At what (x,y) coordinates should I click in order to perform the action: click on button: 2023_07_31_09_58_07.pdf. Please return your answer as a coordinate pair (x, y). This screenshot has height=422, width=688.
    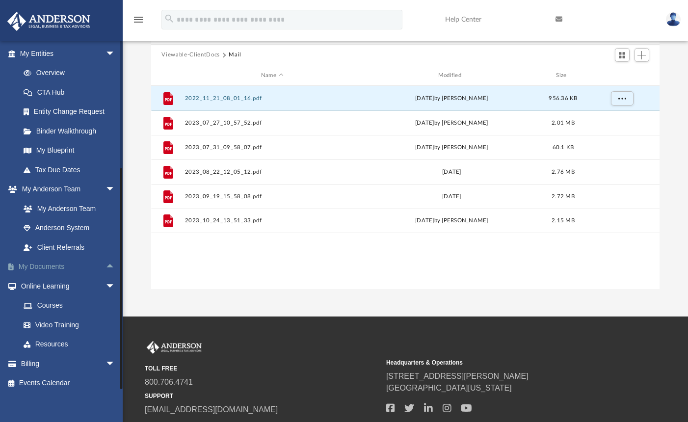
    Looking at the image, I should click on (272, 147).